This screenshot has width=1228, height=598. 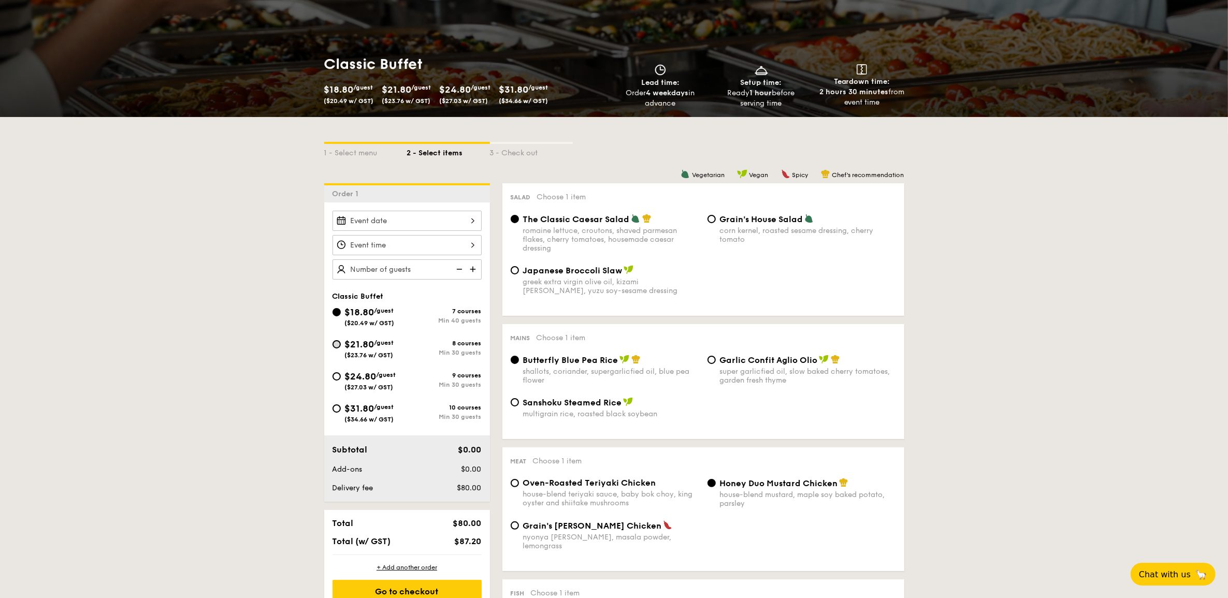 I want to click on div: 2 - Select items, so click(x=449, y=151).